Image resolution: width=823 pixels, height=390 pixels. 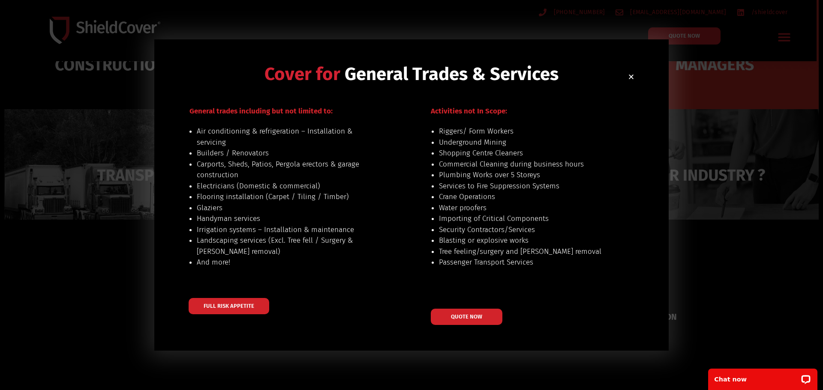 What do you see at coordinates (528, 208) in the screenshot?
I see `li: Water proofers` at bounding box center [528, 208].